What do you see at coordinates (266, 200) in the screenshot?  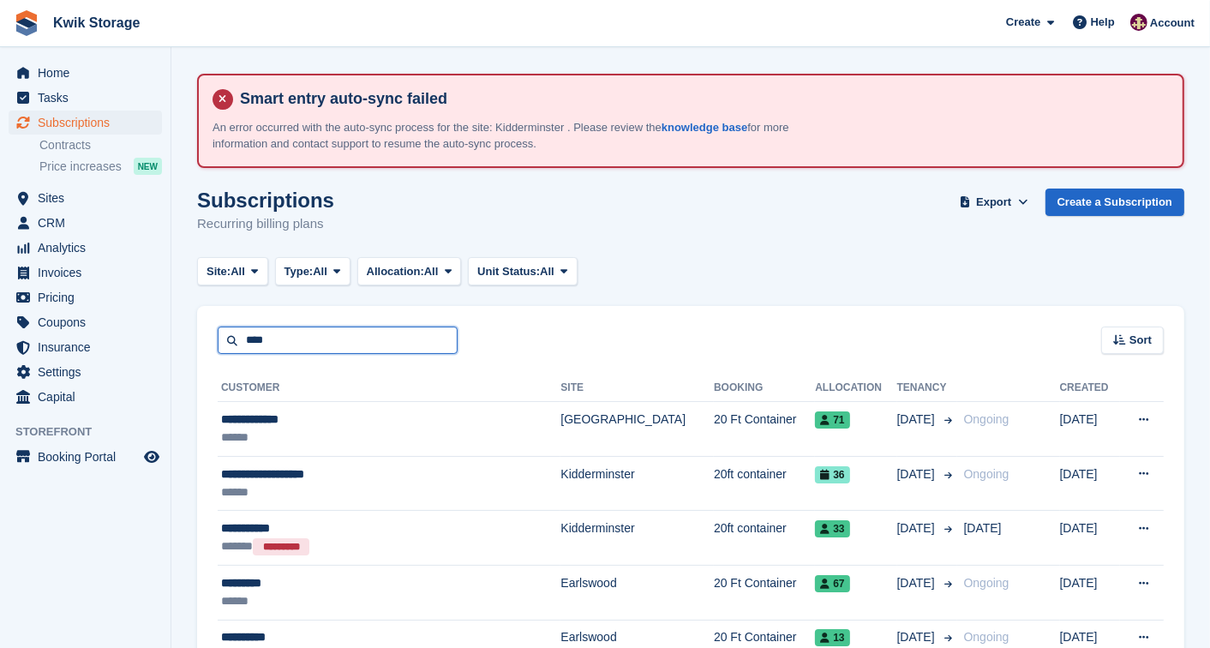 I see `h1: Subscriptions` at bounding box center [266, 200].